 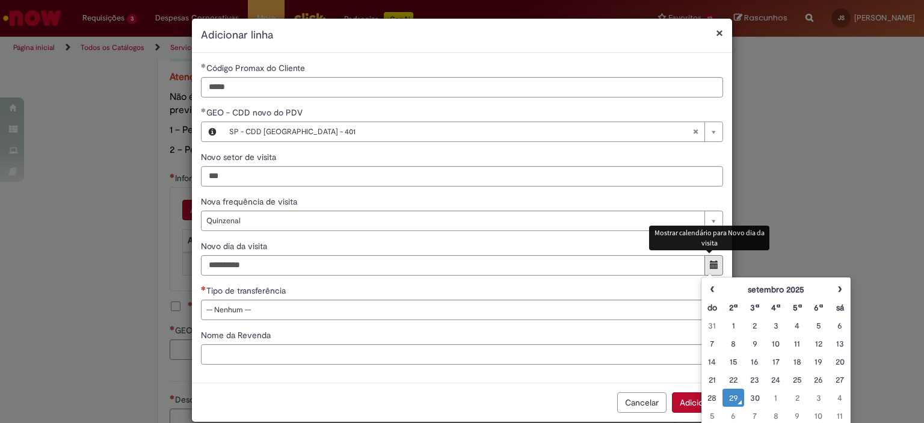 What do you see at coordinates (754, 307) in the screenshot?
I see `th: Terça-feira` at bounding box center [754, 307].